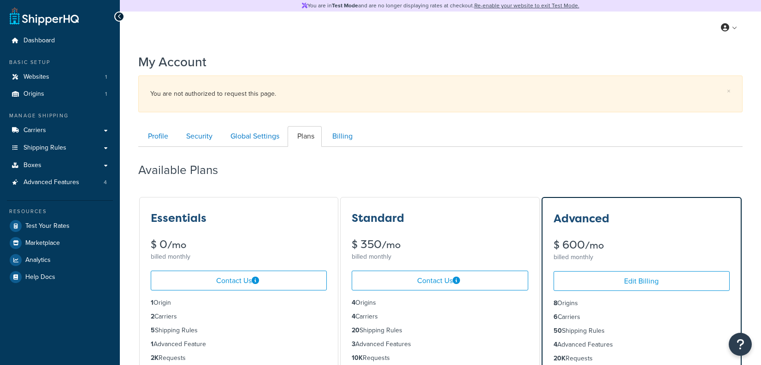  What do you see at coordinates (60, 277) in the screenshot?
I see `li: Help Docs` at bounding box center [60, 277].